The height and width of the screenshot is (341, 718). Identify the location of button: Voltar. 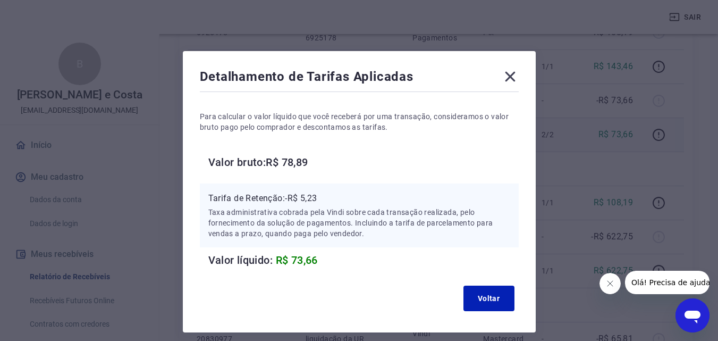
(489, 298).